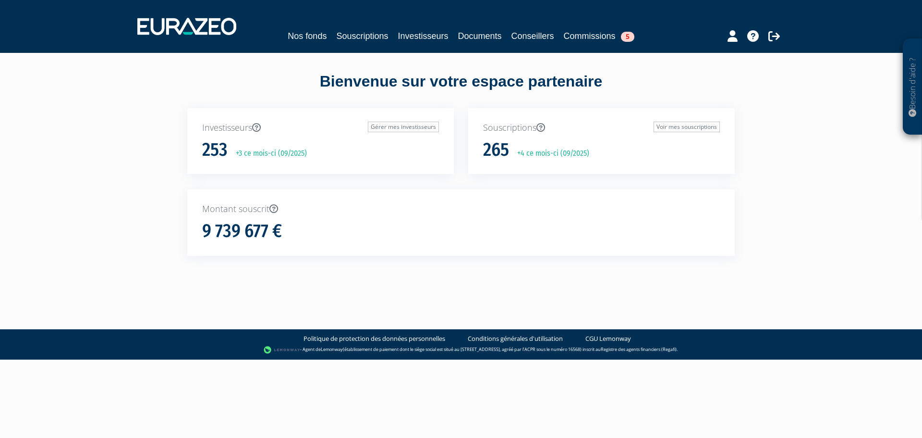  I want to click on a: Documents, so click(480, 36).